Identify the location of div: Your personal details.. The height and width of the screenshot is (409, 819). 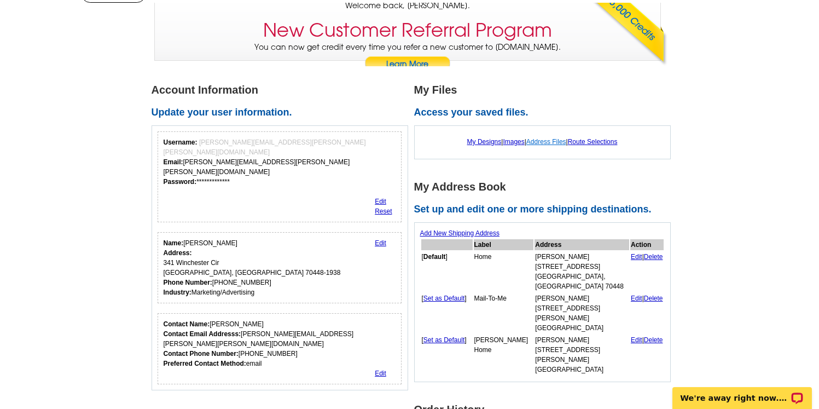
(279, 267).